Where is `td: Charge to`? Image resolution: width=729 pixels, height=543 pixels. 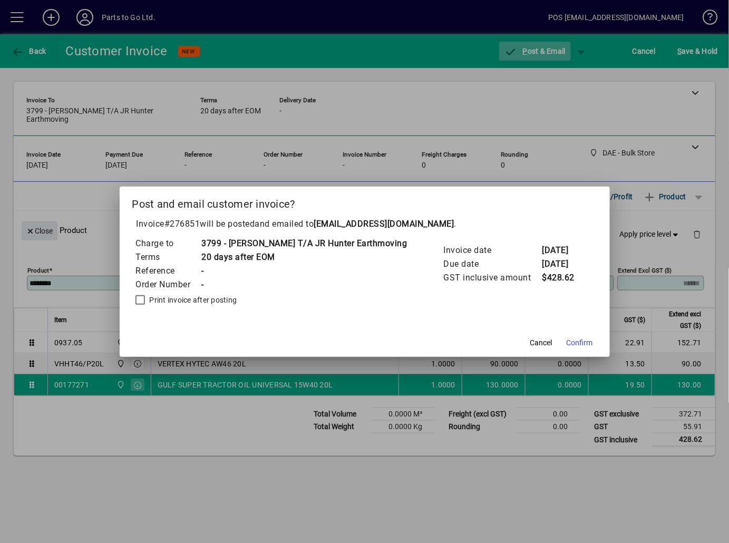
td: Charge to is located at coordinates (168, 243).